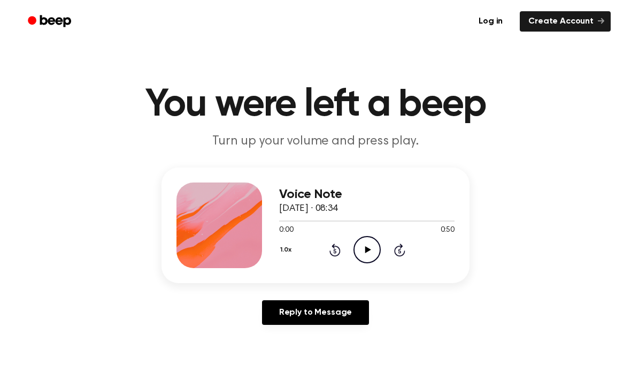 The height and width of the screenshot is (380, 631). What do you see at coordinates (448, 230) in the screenshot?
I see `span: 0:50` at bounding box center [448, 230].